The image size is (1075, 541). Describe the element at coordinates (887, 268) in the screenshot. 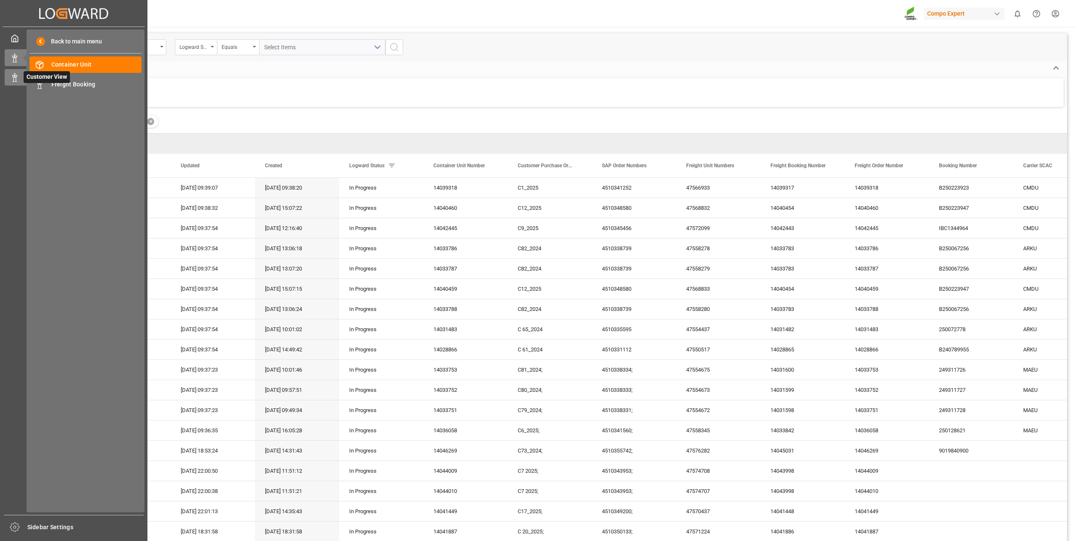

I see `div: 14033787` at that location.